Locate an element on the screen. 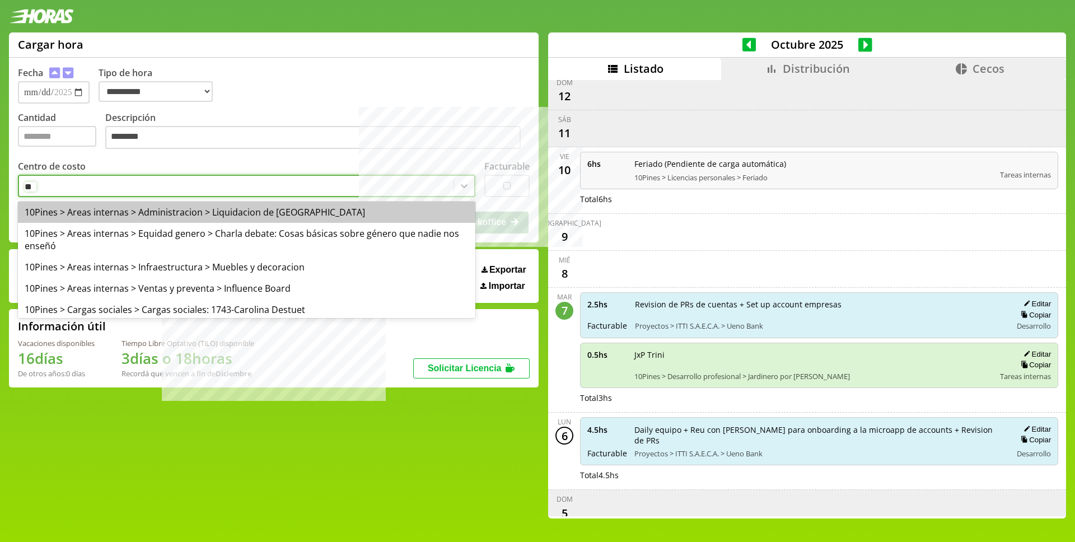 This screenshot has height=542, width=1075. input: Cantidad is located at coordinates (57, 136).